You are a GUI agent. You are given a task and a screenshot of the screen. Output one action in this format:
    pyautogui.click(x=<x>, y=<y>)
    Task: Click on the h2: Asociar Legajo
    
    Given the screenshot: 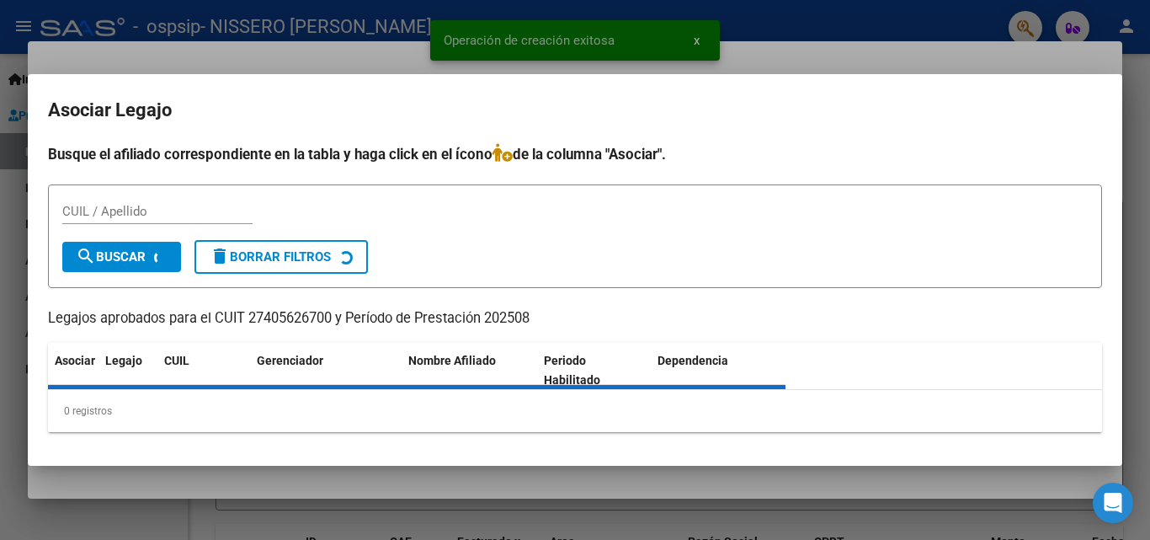 What is the action you would take?
    pyautogui.click(x=575, y=110)
    